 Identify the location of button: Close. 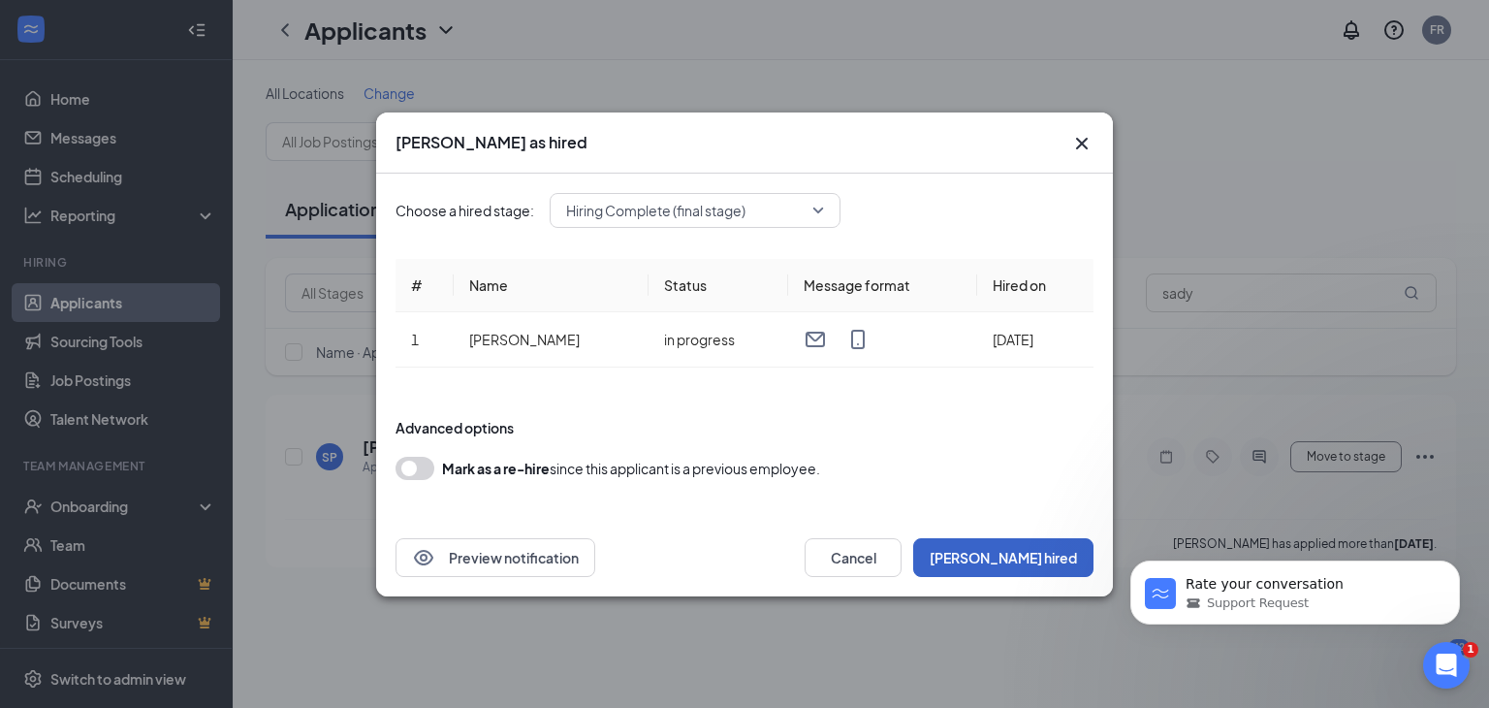
(1082, 143).